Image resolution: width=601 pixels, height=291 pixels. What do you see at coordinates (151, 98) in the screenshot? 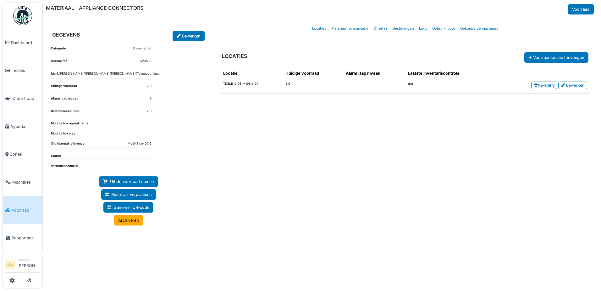
I see `dd: 0` at bounding box center [151, 98].